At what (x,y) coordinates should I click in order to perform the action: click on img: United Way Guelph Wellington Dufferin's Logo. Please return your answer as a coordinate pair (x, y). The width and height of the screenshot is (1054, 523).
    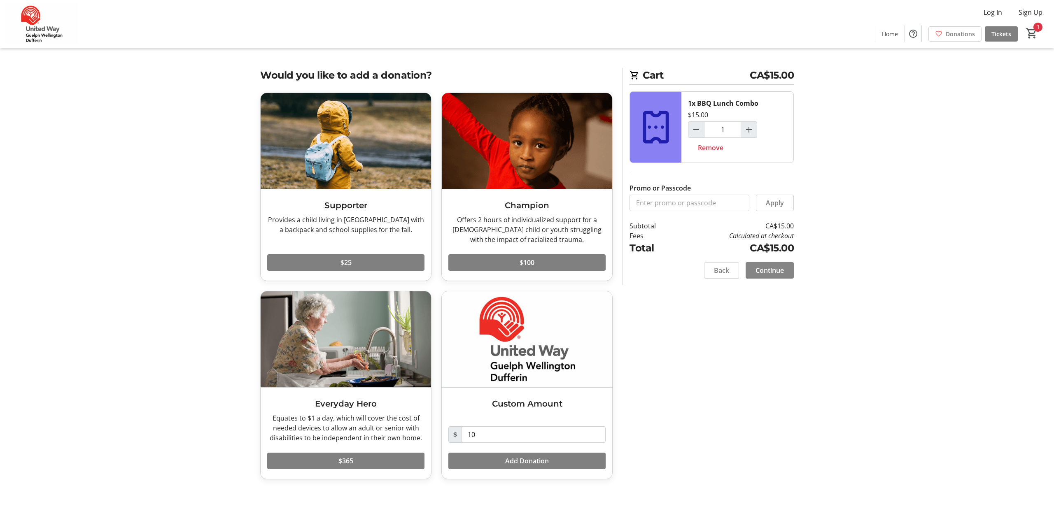
    Looking at the image, I should click on (42, 24).